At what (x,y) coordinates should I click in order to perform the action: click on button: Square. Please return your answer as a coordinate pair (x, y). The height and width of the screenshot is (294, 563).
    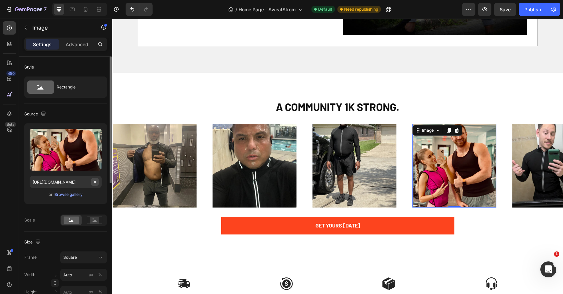
    Looking at the image, I should click on (84, 258).